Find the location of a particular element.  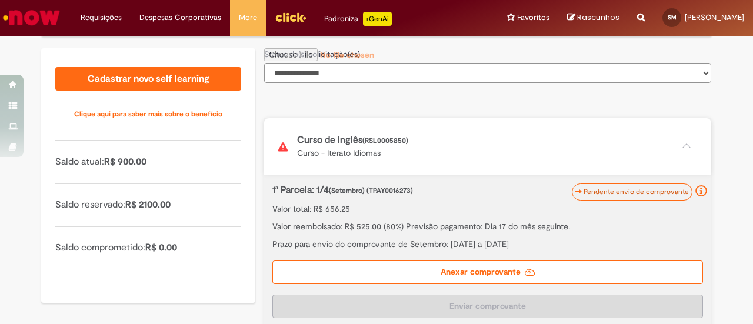

span: R$ 0.00 is located at coordinates (161, 248).